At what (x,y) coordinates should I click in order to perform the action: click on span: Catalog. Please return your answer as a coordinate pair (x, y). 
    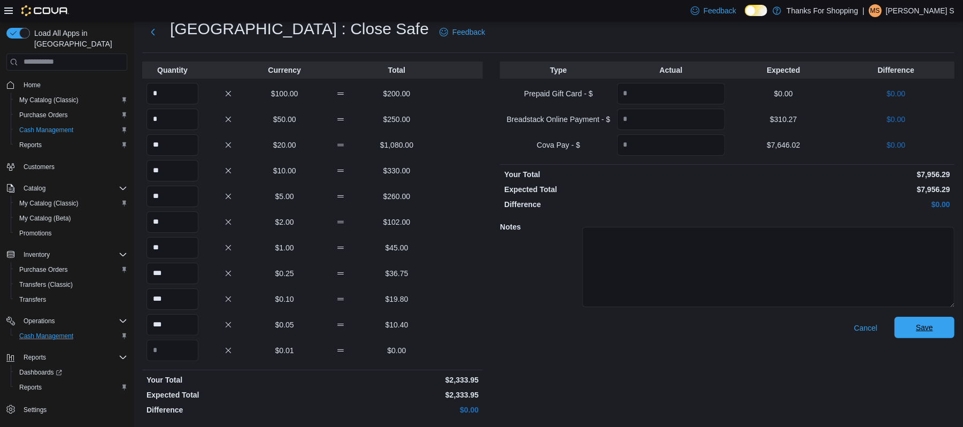
    Looking at the image, I should click on (34, 188).